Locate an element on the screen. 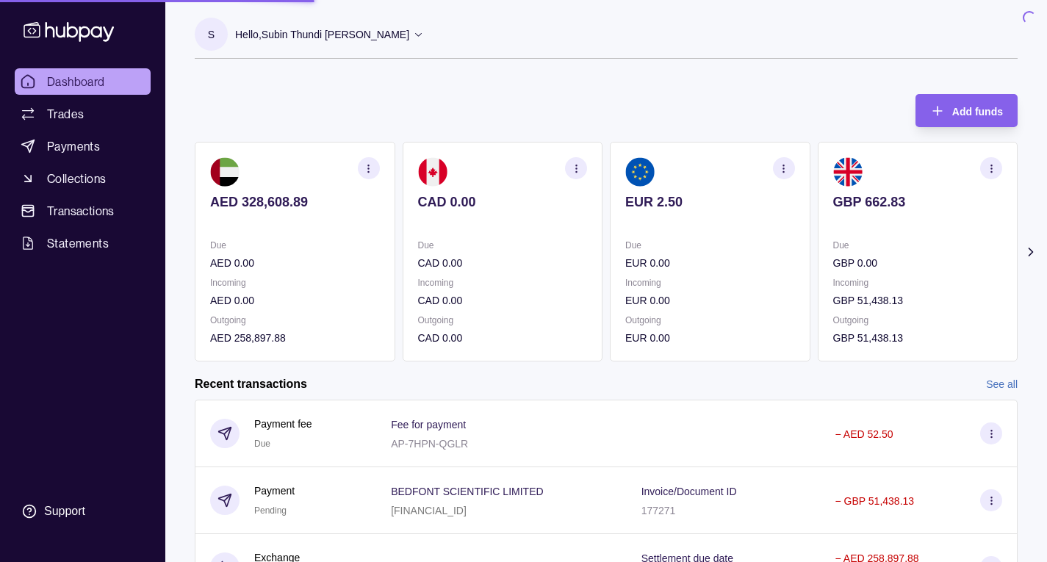 The width and height of the screenshot is (1047, 562). span: Add funds is located at coordinates (977, 112).